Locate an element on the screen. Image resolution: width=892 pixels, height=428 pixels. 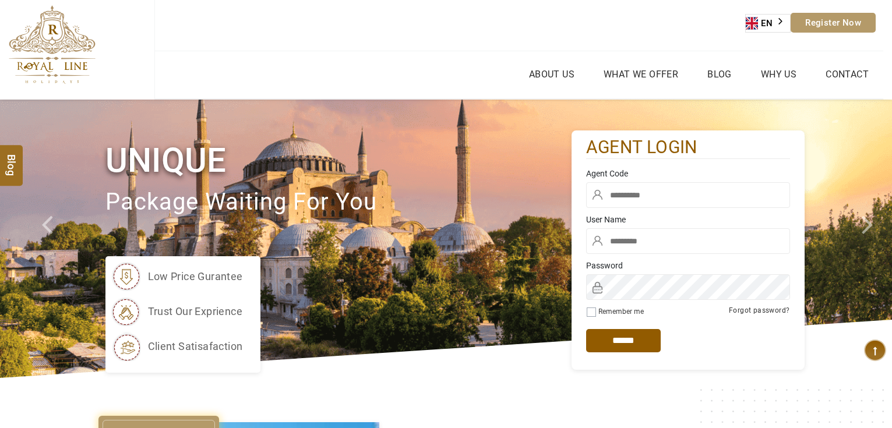
a: Blog is located at coordinates (719, 74).